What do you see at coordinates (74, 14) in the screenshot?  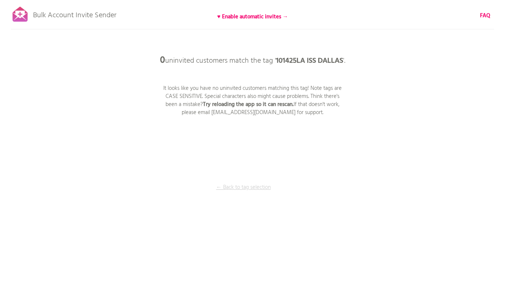 I see `p: Bulk Account Invite Sender` at bounding box center [74, 14].